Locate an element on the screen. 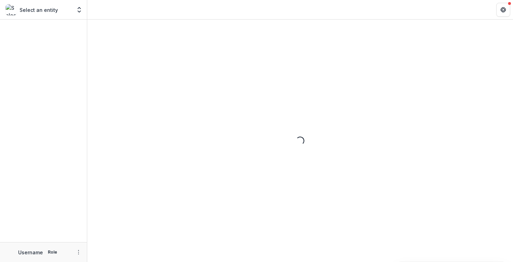  p: Username is located at coordinates (30, 252).